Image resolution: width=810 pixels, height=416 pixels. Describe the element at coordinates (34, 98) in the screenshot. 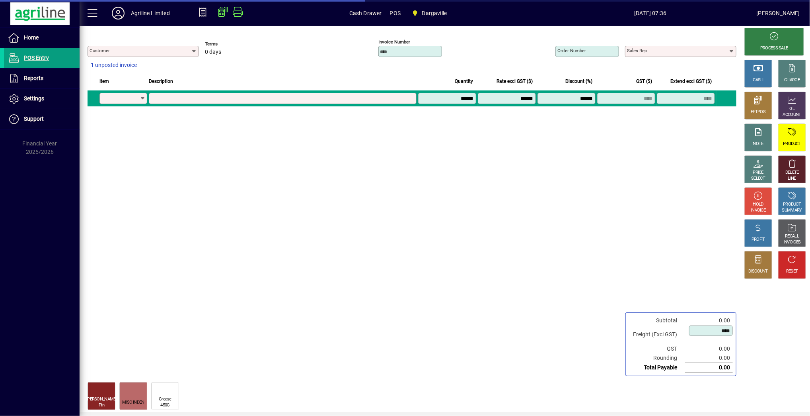

I see `span: Settings` at that location.